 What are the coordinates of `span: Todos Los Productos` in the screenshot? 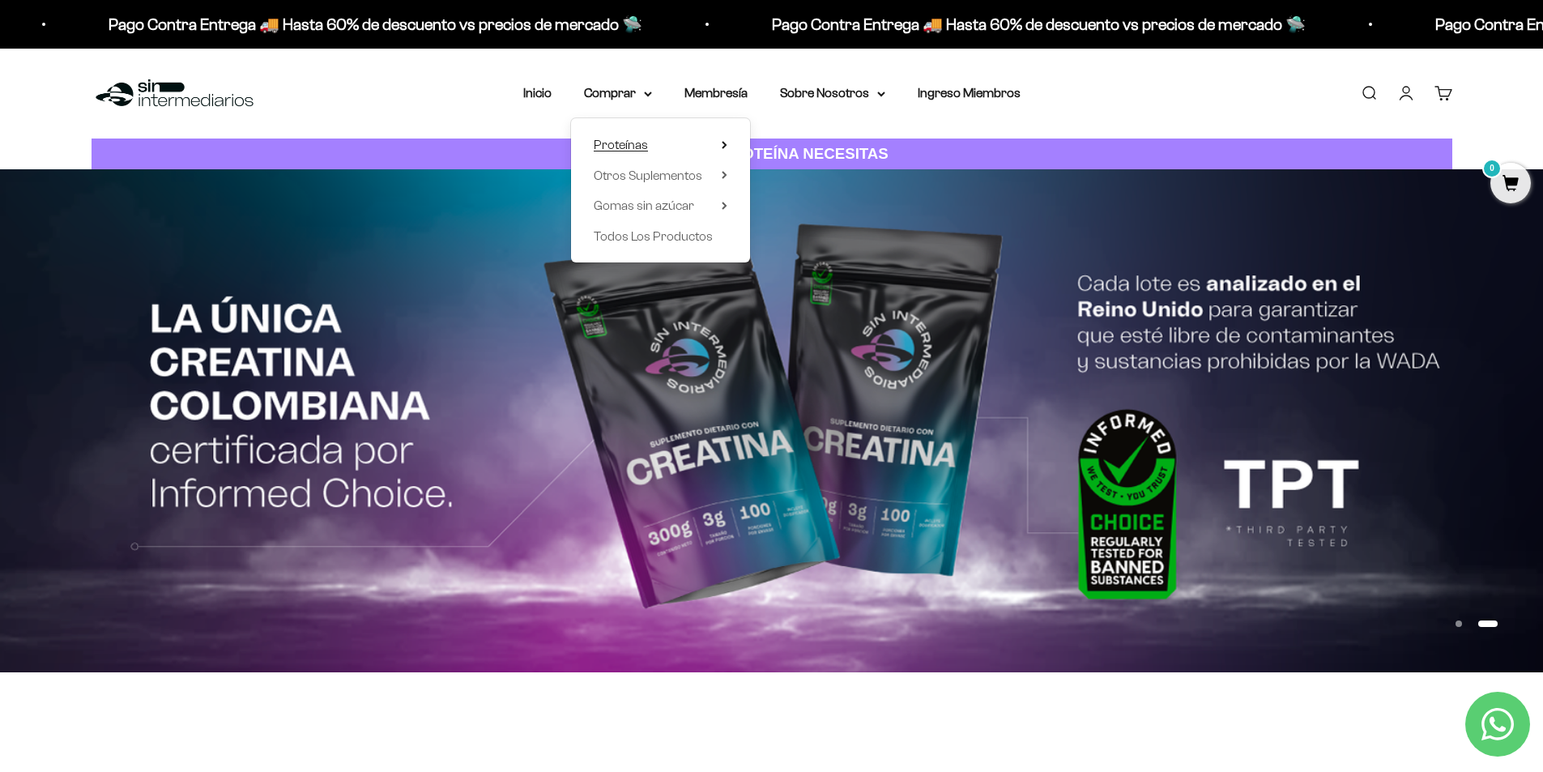 It's located at (653, 236).